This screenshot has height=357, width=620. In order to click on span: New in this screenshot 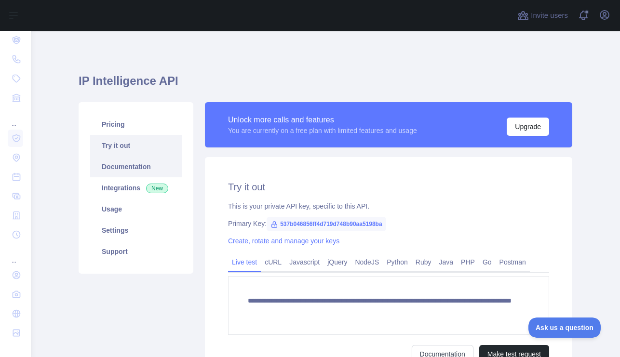, I will do `click(157, 189)`.